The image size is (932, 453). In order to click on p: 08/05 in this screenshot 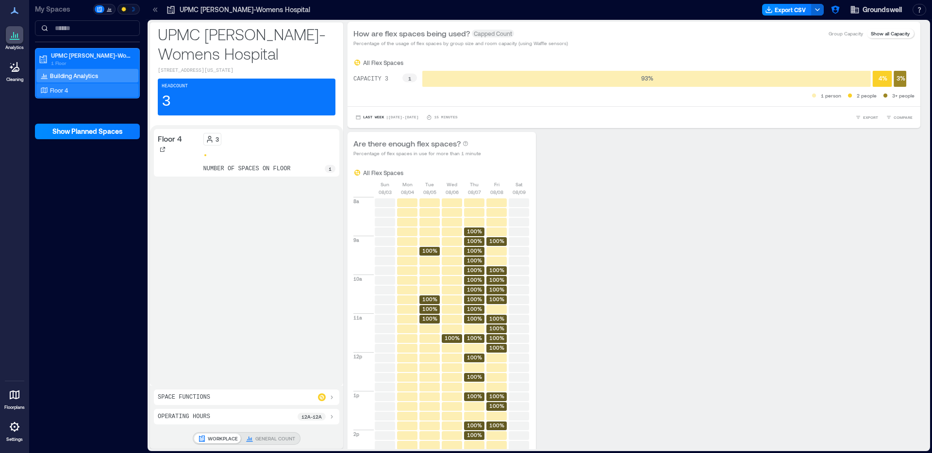, I will do `click(430, 192)`.